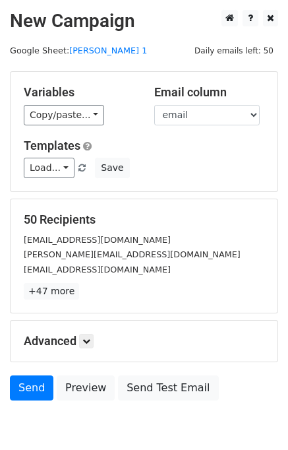 Image resolution: width=288 pixels, height=450 pixels. Describe the element at coordinates (234, 51) in the screenshot. I see `span: Daily emails left: 50` at that location.